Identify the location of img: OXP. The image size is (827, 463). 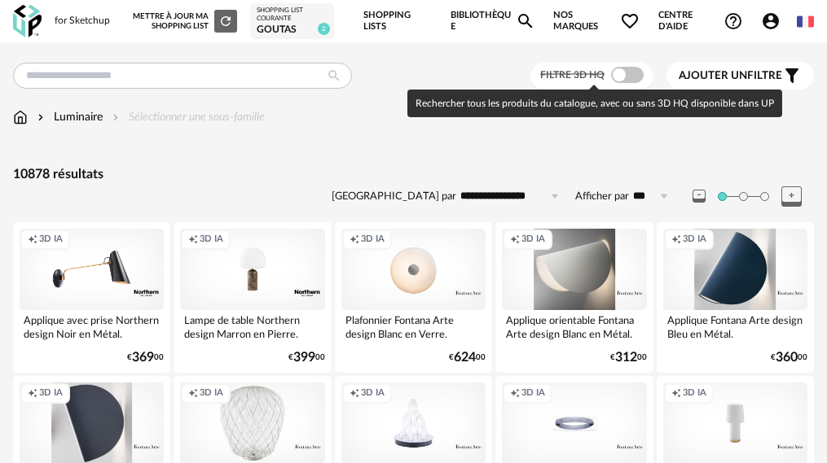
(27, 21).